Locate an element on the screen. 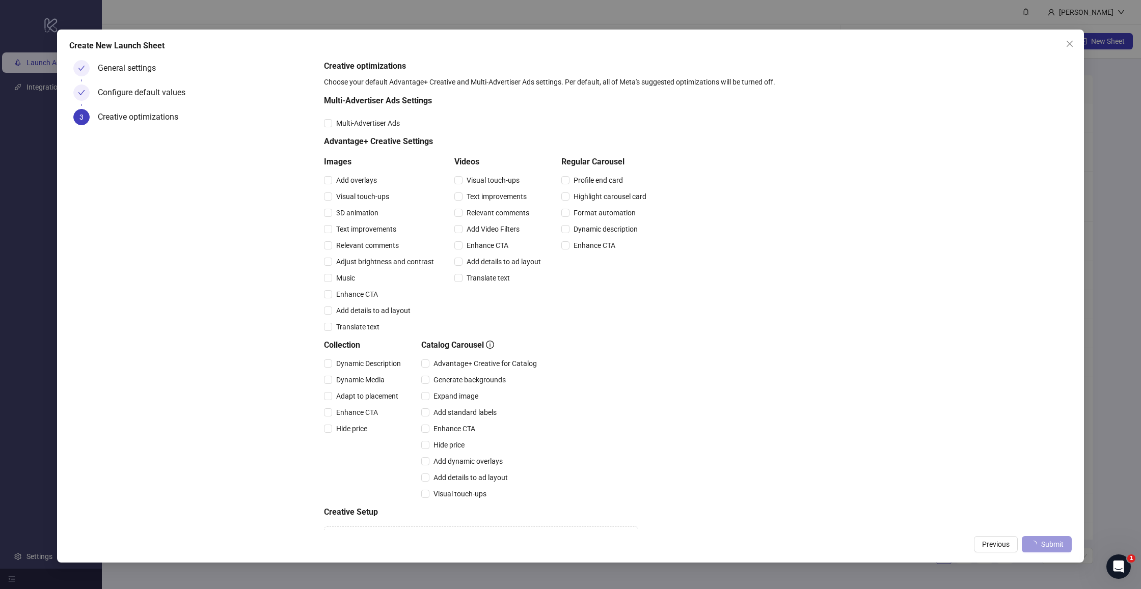 The image size is (1141, 589). button: Close is located at coordinates (1070, 44).